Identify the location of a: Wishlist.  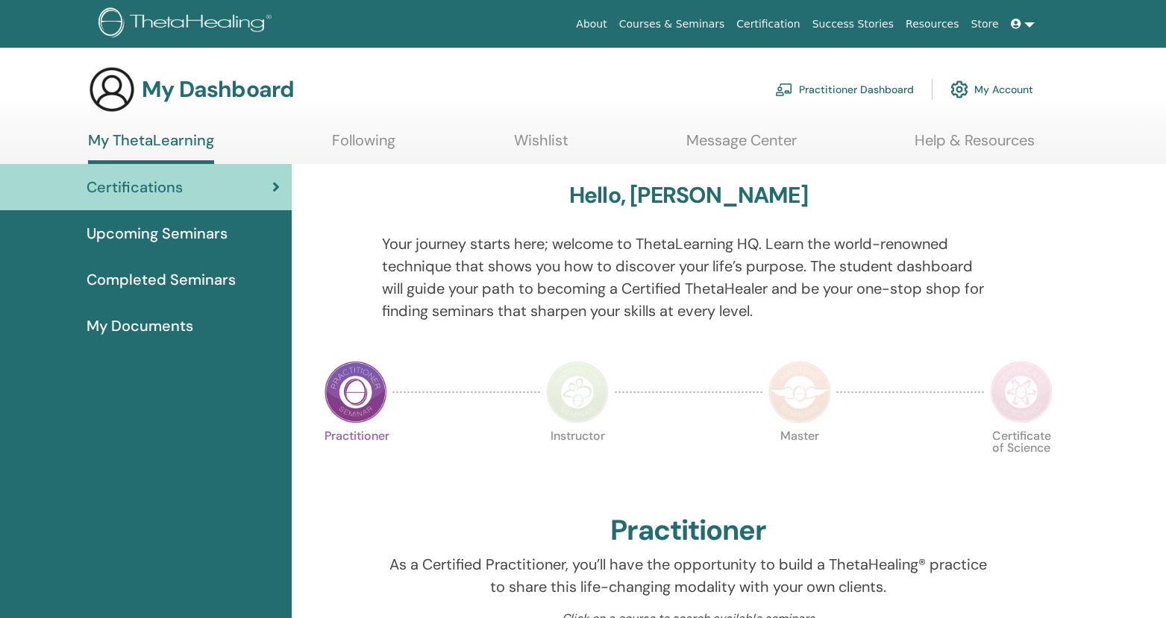
(541, 145).